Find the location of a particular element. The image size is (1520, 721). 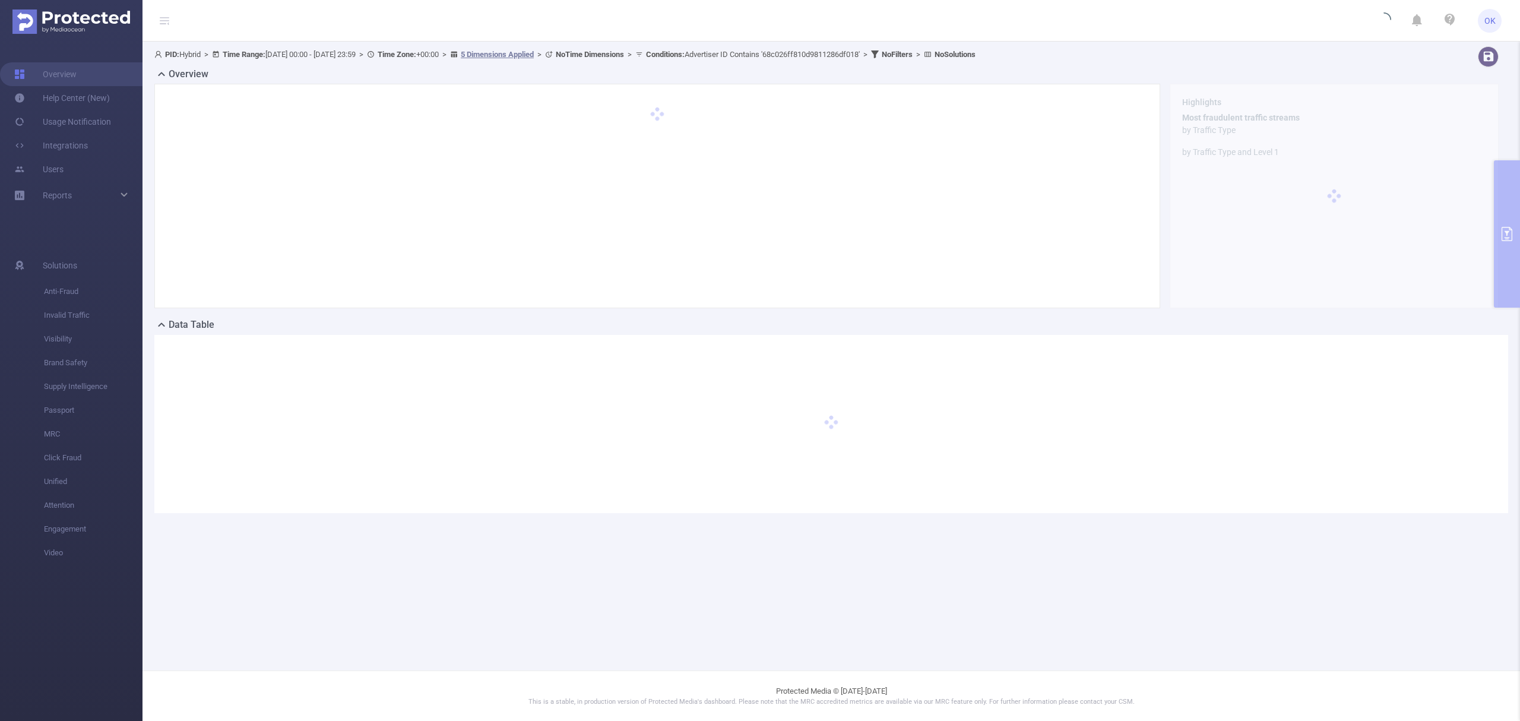

span: Advertiser ID Contains '68c026ff810d9811286df018' is located at coordinates (753, 54).